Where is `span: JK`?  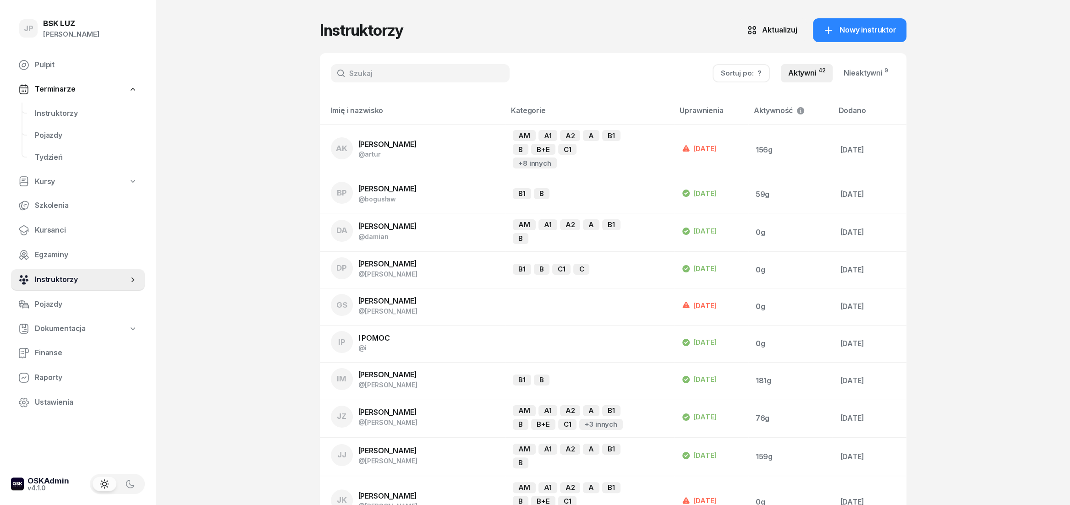 span: JK is located at coordinates (342, 500).